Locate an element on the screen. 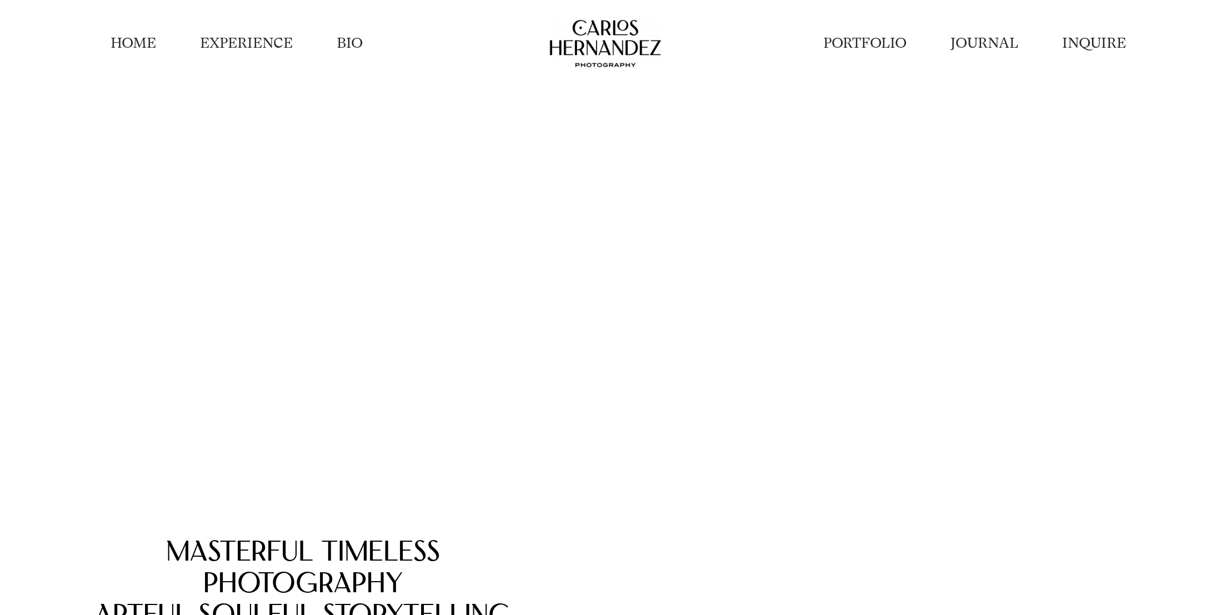  a: PORTFOLIO is located at coordinates (865, 43).